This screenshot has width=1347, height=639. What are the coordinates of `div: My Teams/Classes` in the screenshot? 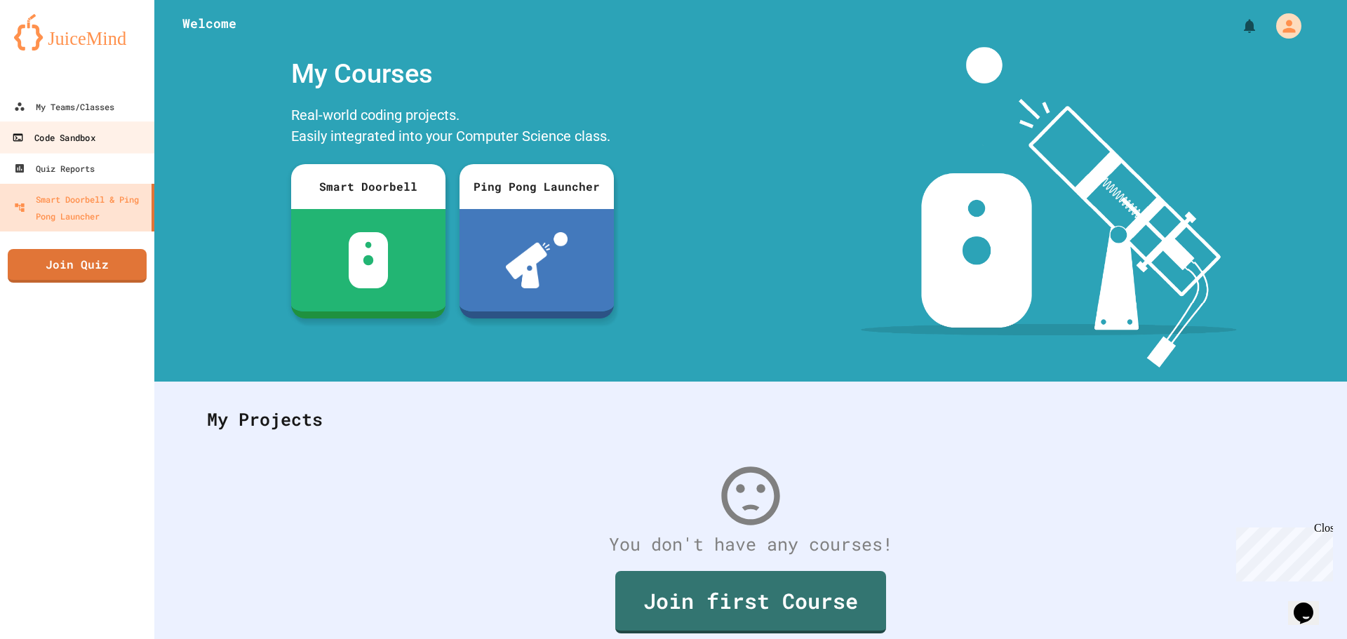 It's located at (64, 107).